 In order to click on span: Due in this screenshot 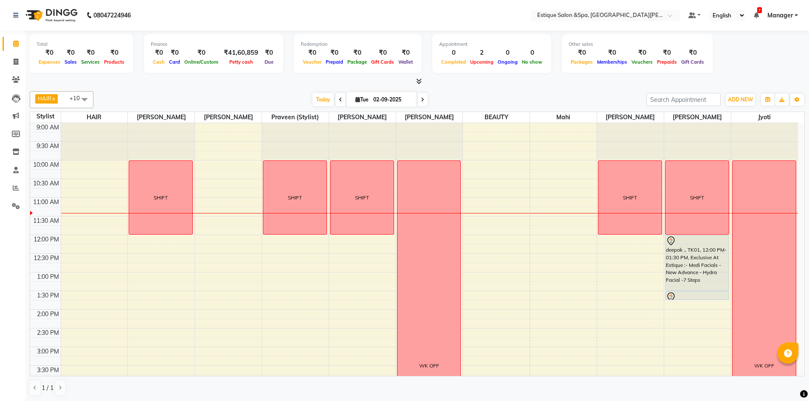, I will do `click(269, 62)`.